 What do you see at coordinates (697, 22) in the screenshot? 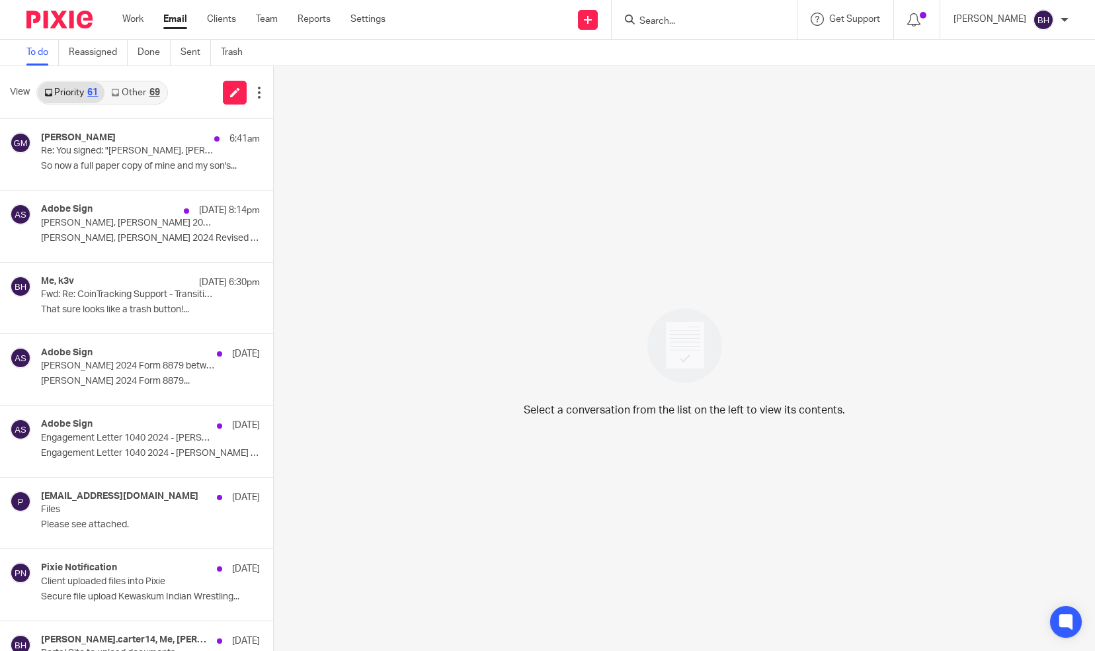
I see `input: Search` at bounding box center [697, 22].